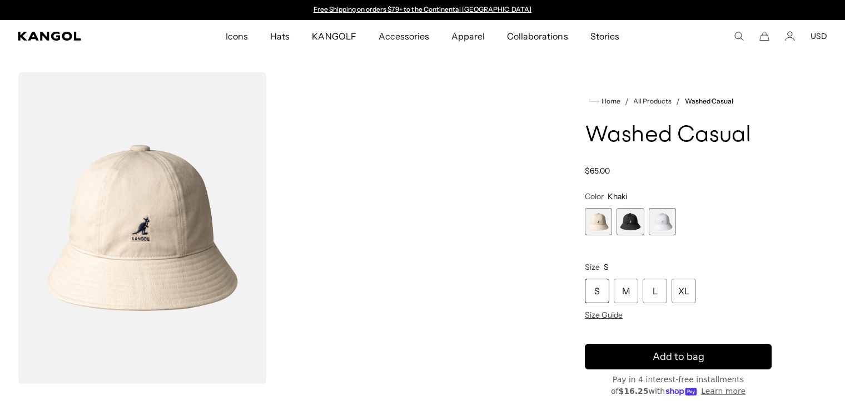 Image resolution: width=845 pixels, height=405 pixels. Describe the element at coordinates (652, 101) in the screenshot. I see `a: All Products` at that location.